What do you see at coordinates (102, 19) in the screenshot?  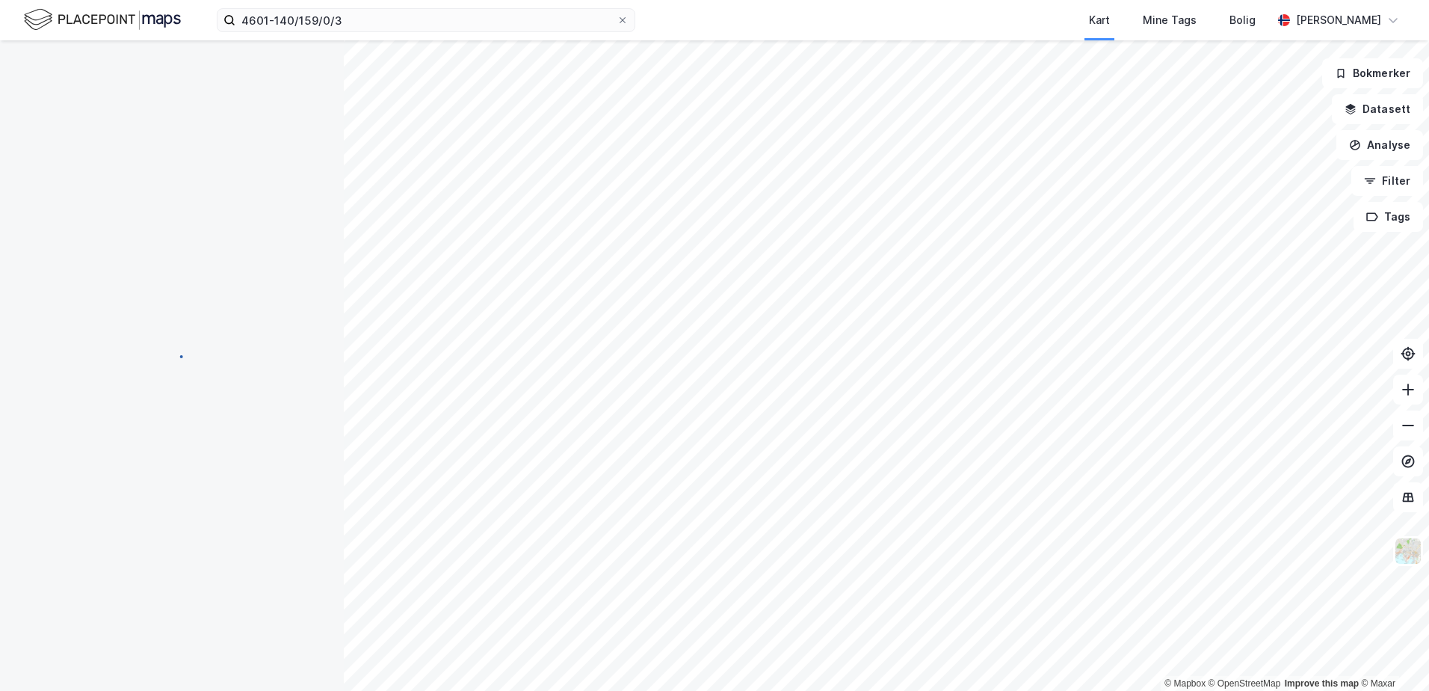 I see `img: logo.f888ab2527a4732fd821a326f86c7f29.svg` at bounding box center [102, 19].